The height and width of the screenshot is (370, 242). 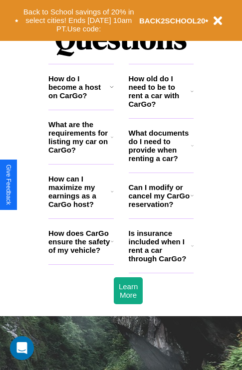 I want to click on h3: What are the requirements for listing my car on CarGo?, so click(x=79, y=137).